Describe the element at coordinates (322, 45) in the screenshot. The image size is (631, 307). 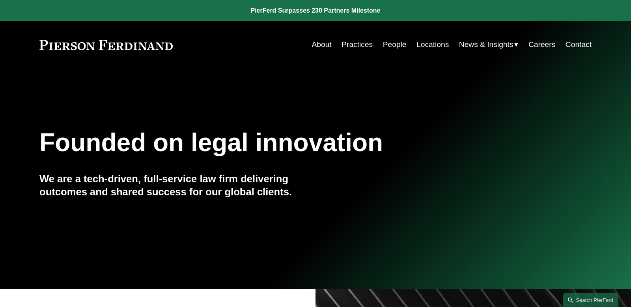
I see `a: About` at that location.